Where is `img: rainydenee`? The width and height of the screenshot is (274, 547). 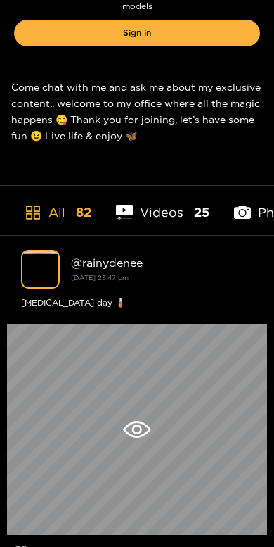 img: rainydenee is located at coordinates (40, 269).